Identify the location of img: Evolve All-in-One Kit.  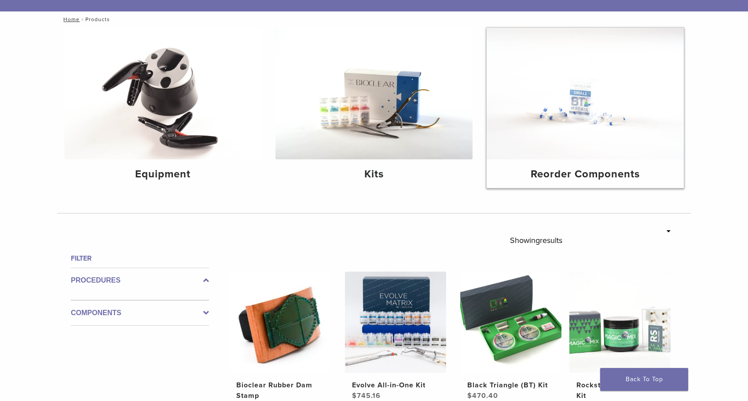
(396, 322).